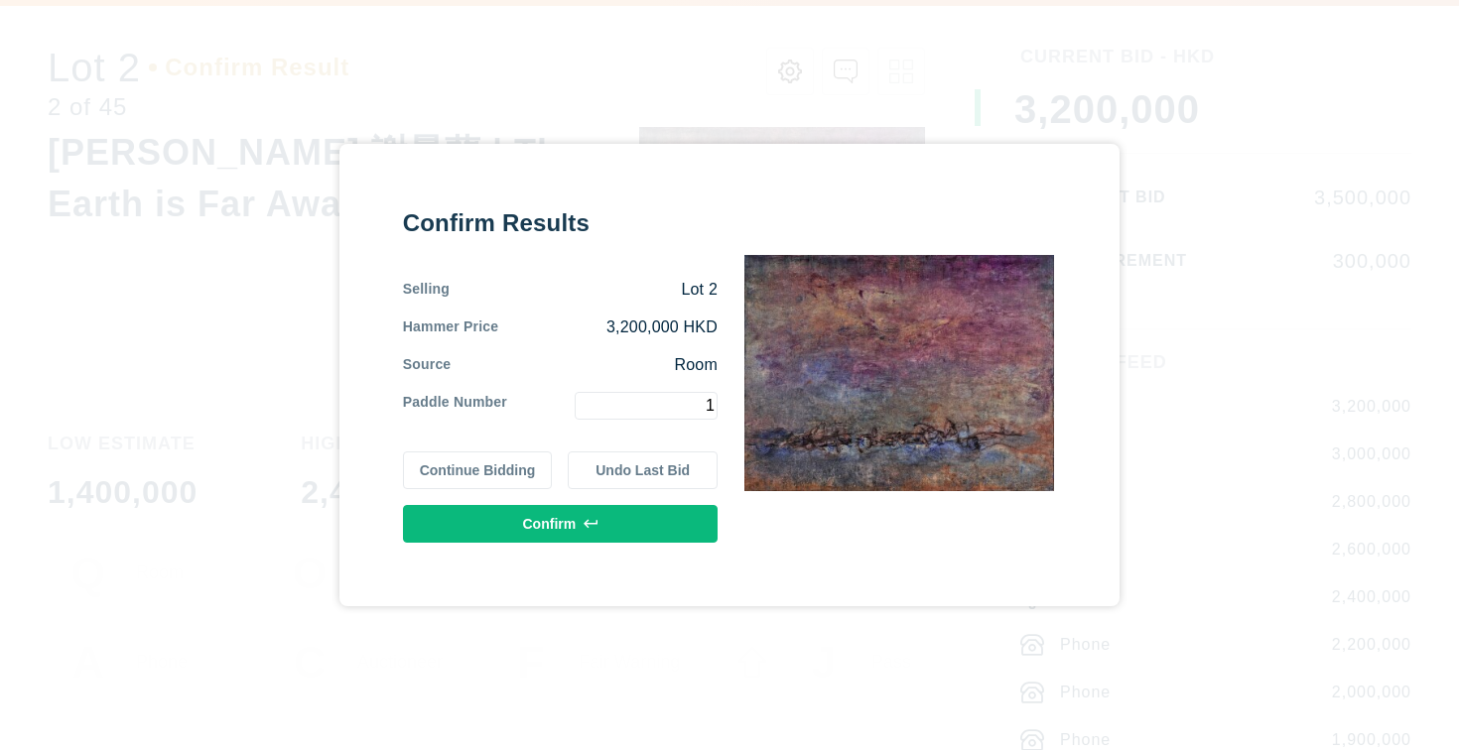 The height and width of the screenshot is (750, 1459). What do you see at coordinates (477, 470) in the screenshot?
I see `button: Continue Bidding` at bounding box center [477, 470].